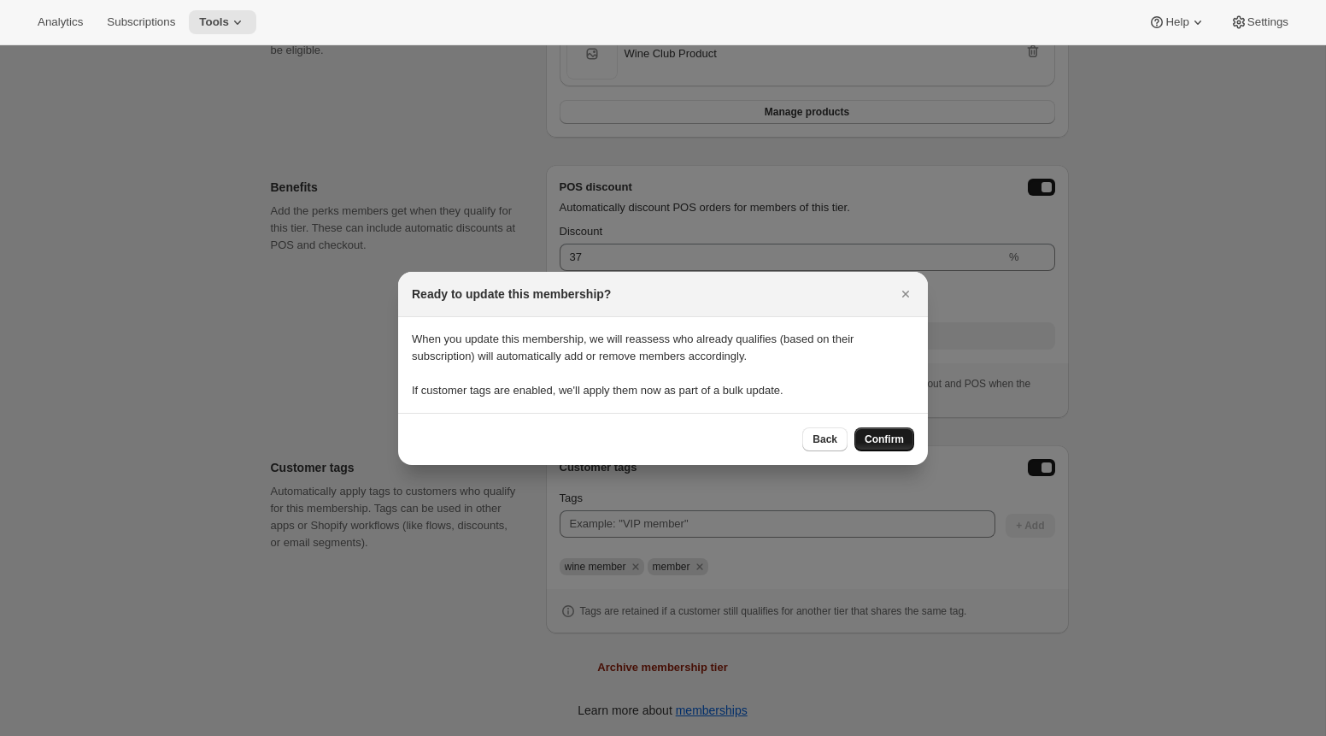 The width and height of the screenshot is (1326, 736). What do you see at coordinates (511, 294) in the screenshot?
I see `h2: Ready to update this membership?` at bounding box center [511, 294].